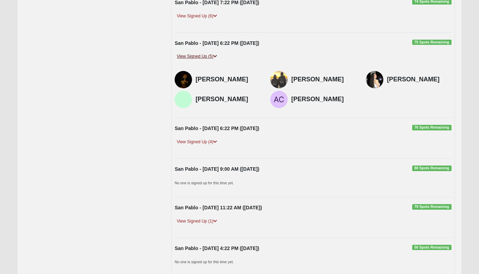 The height and width of the screenshot is (274, 479). I want to click on span: 80 Spots Remaining, so click(431, 168).